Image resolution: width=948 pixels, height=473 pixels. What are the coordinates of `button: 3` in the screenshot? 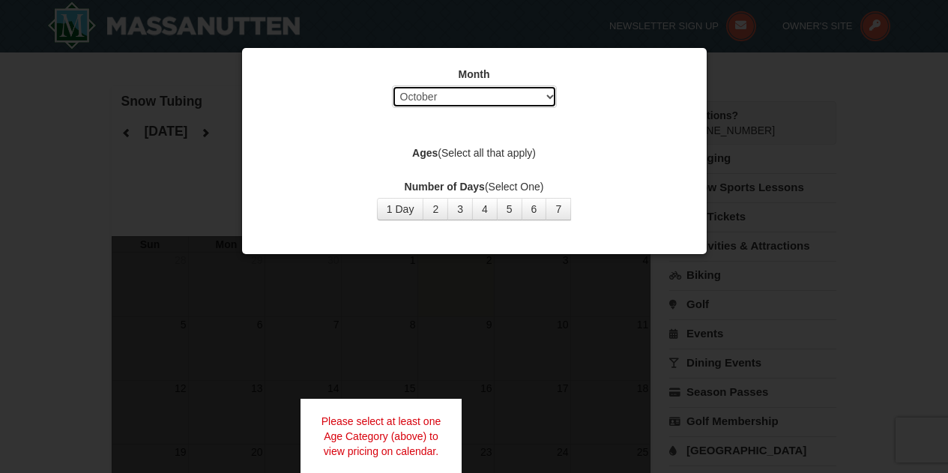 It's located at (460, 209).